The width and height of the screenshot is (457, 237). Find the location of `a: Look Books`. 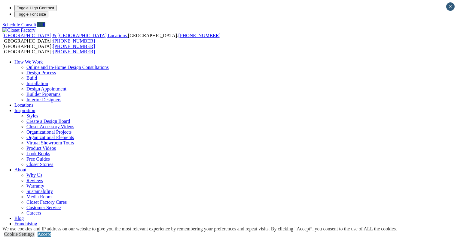

a: Look Books is located at coordinates (38, 154).